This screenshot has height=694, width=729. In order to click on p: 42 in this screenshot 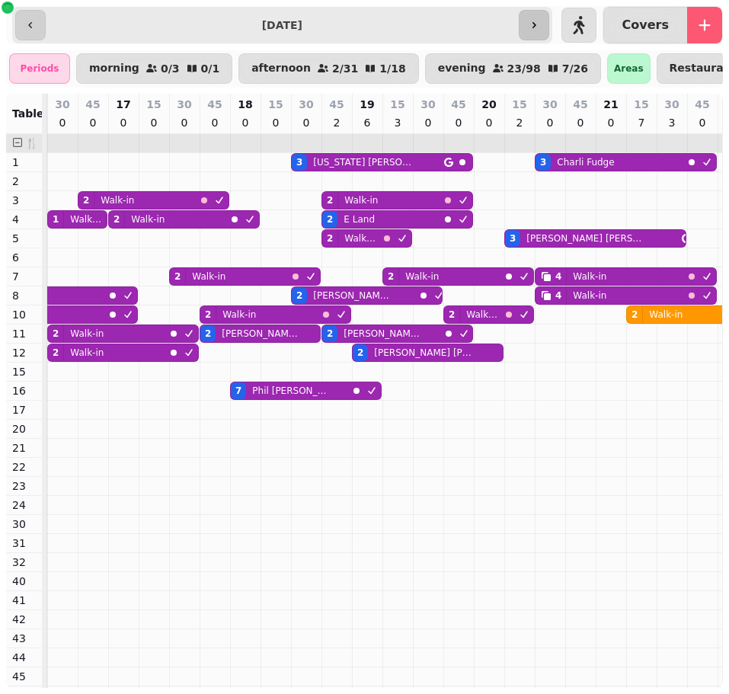, I will do `click(24, 619)`.